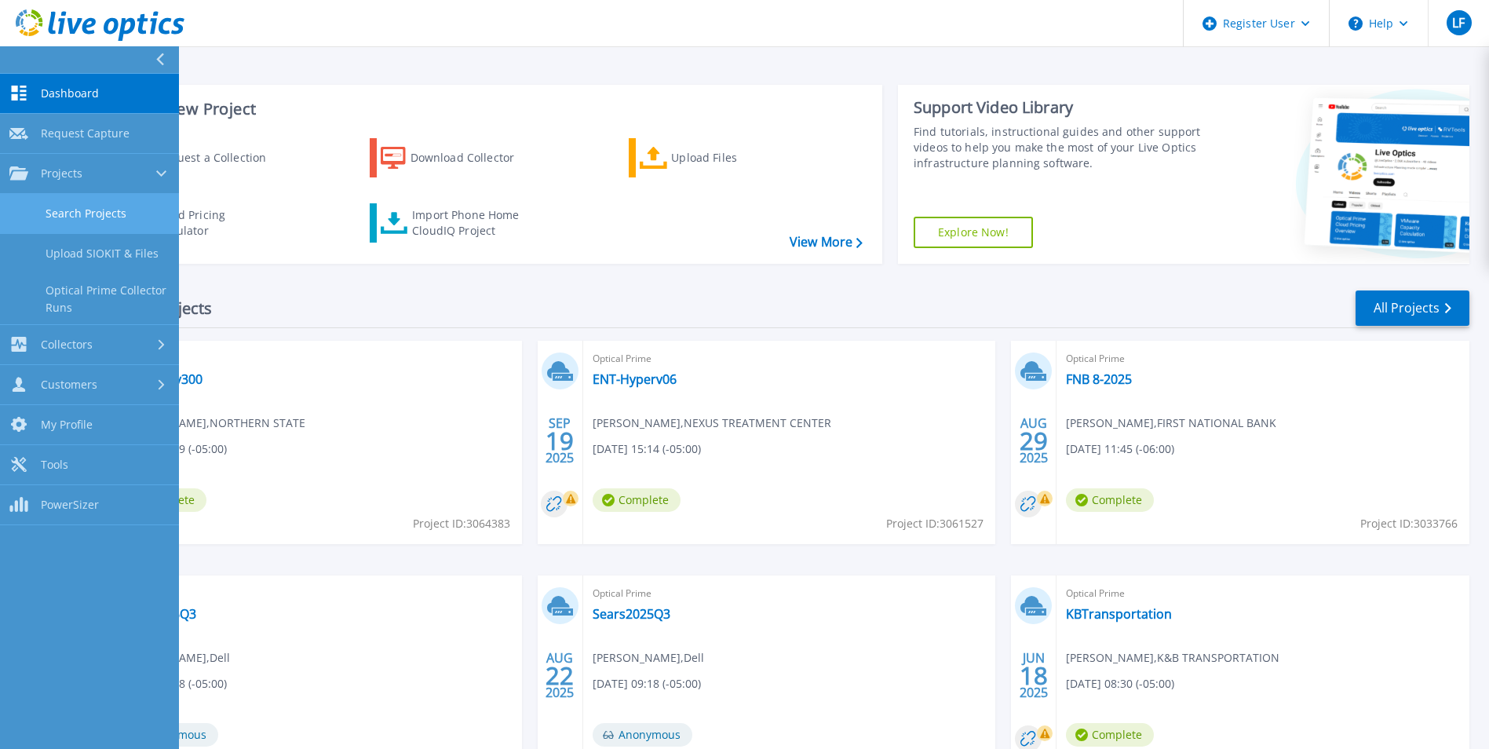  I want to click on h3: Start a New Project, so click(487, 109).